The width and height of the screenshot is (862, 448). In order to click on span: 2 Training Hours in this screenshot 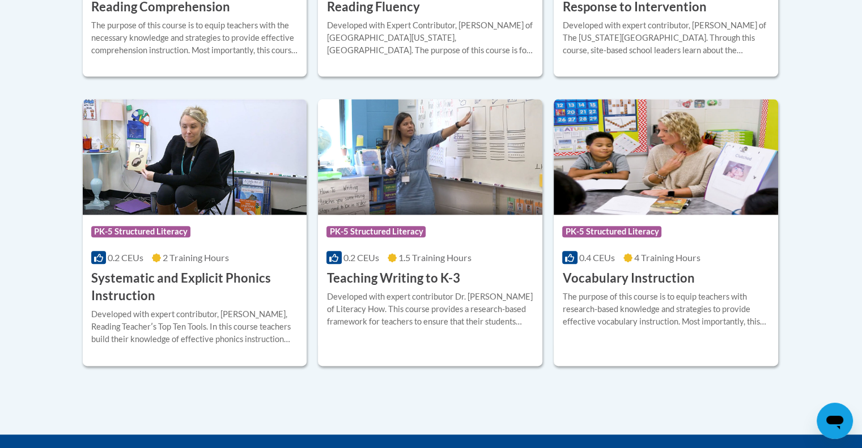, I will do `click(196, 257)`.